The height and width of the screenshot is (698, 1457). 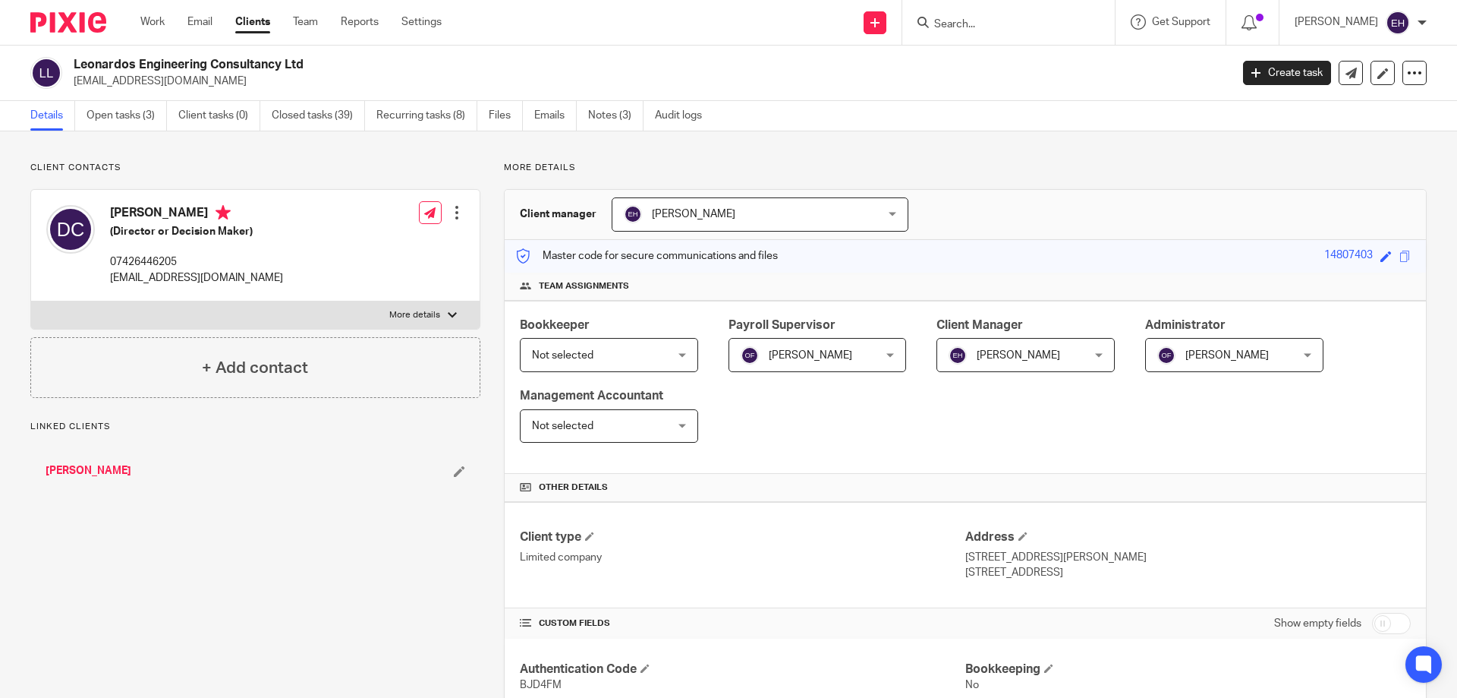 What do you see at coordinates (980, 325) in the screenshot?
I see `span: Client Manager` at bounding box center [980, 325].